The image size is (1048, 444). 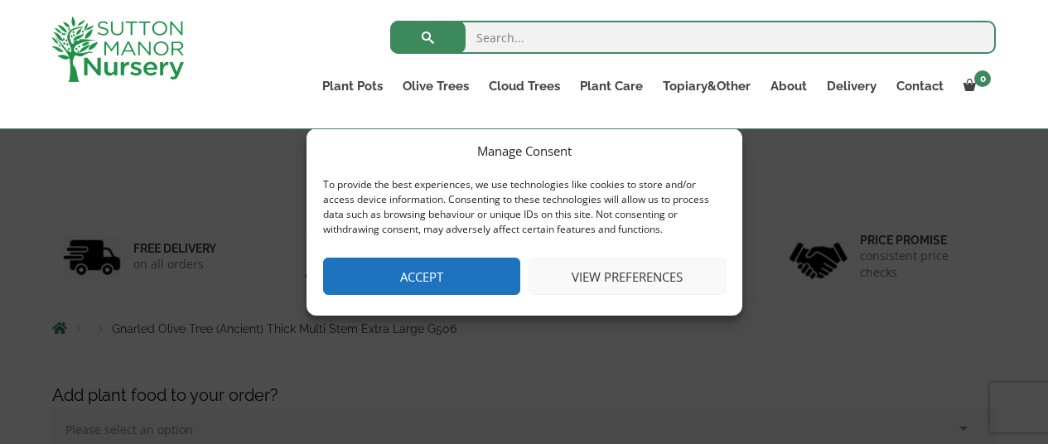 What do you see at coordinates (352, 86) in the screenshot?
I see `a: Plant Pots` at bounding box center [352, 86].